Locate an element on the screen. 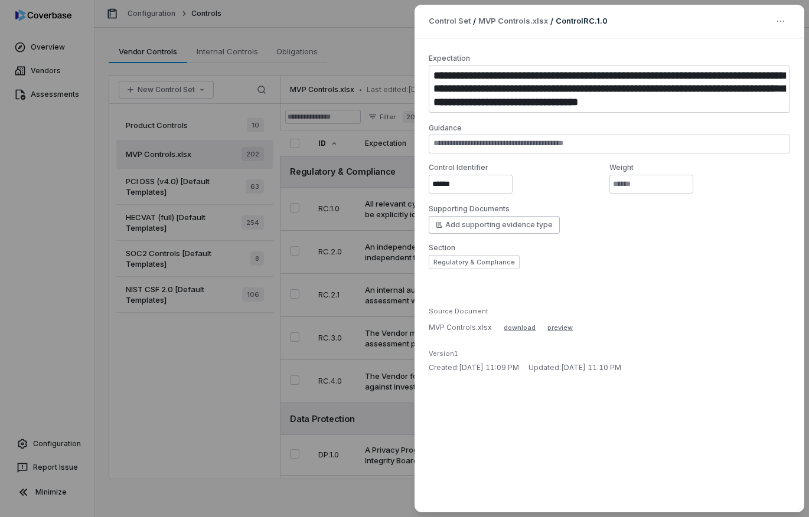 This screenshot has width=809, height=517. label: Weight is located at coordinates (699, 168).